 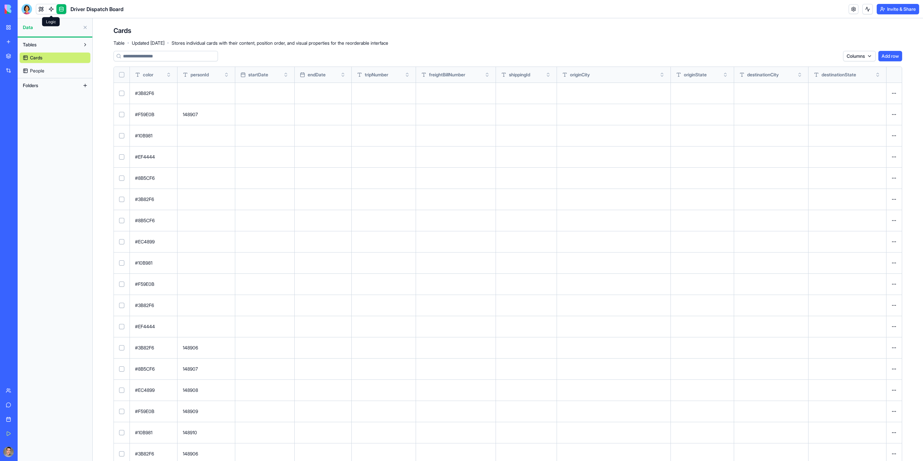 I want to click on a: Cards, so click(x=55, y=58).